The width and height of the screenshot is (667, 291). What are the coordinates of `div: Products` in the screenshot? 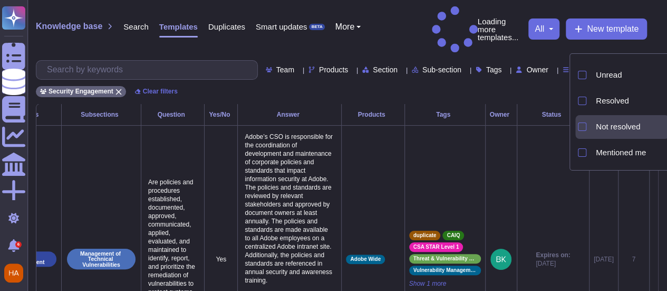 It's located at (373, 114).